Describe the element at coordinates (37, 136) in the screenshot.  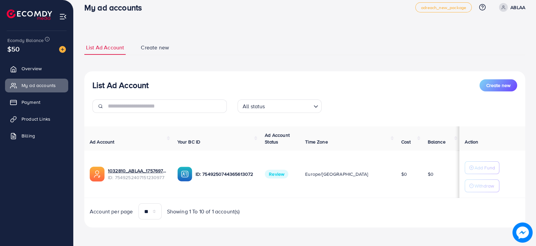
I see `a: Billing` at that location.